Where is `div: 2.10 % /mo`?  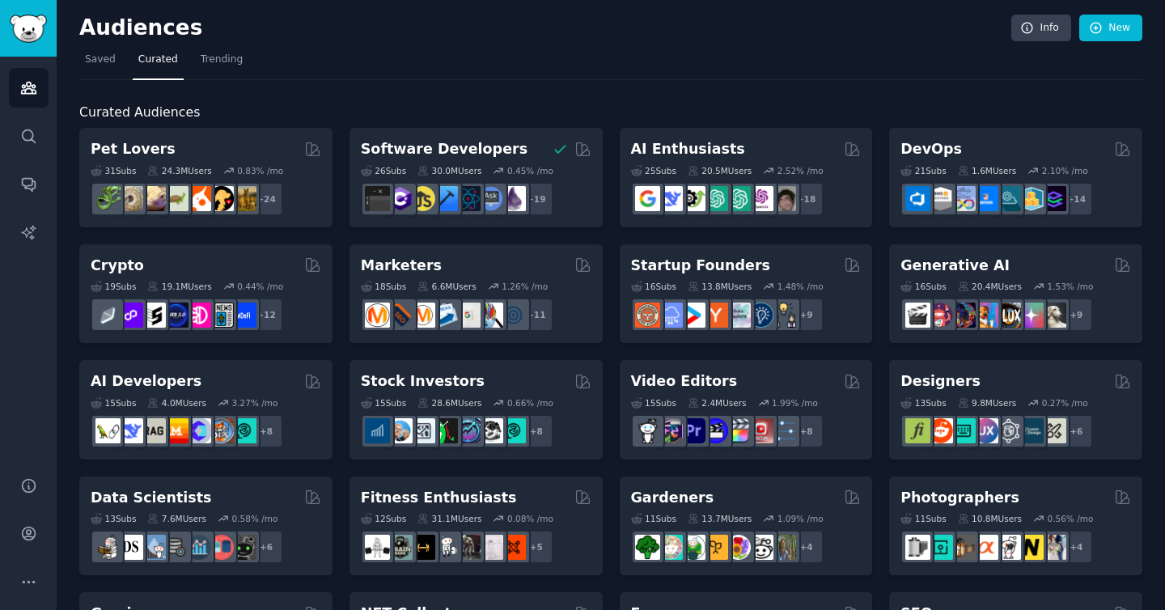 div: 2.10 % /mo is located at coordinates (1065, 171).